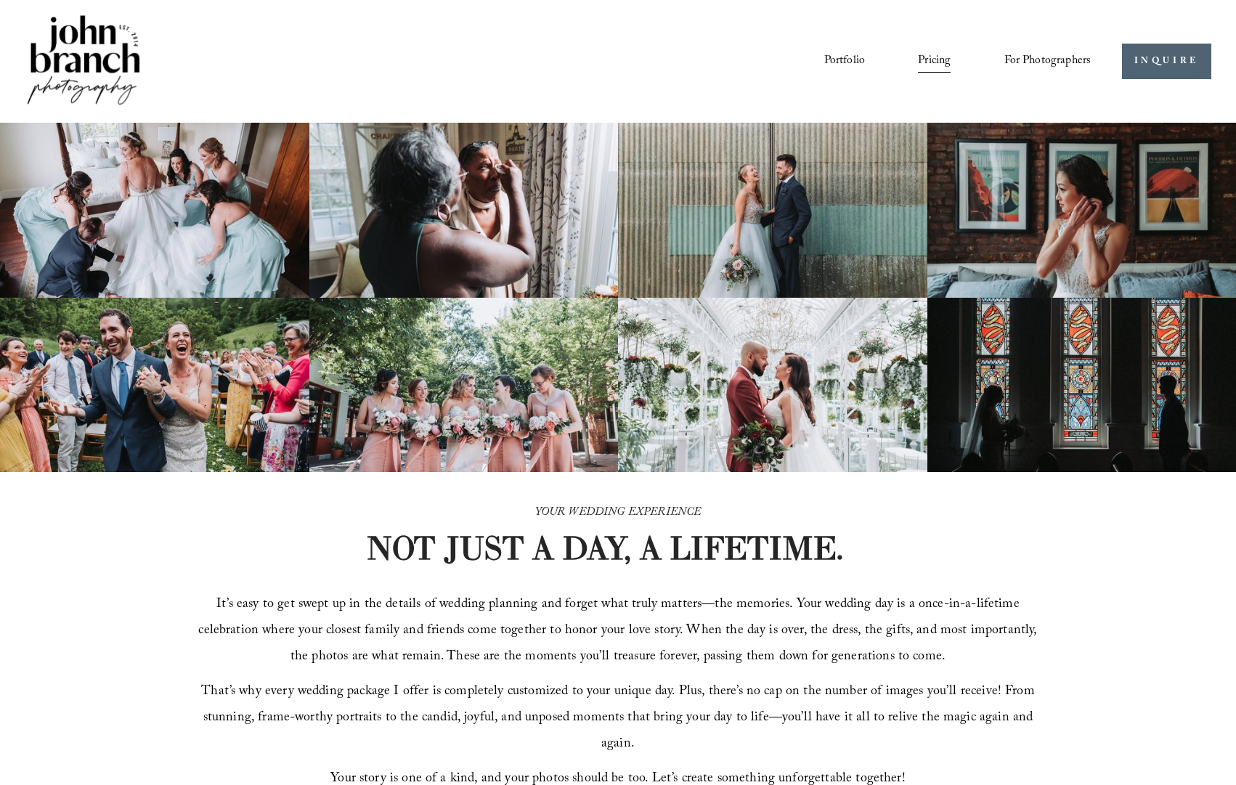 The width and height of the screenshot is (1236, 785). Describe the element at coordinates (934, 61) in the screenshot. I see `a: Pricing` at that location.